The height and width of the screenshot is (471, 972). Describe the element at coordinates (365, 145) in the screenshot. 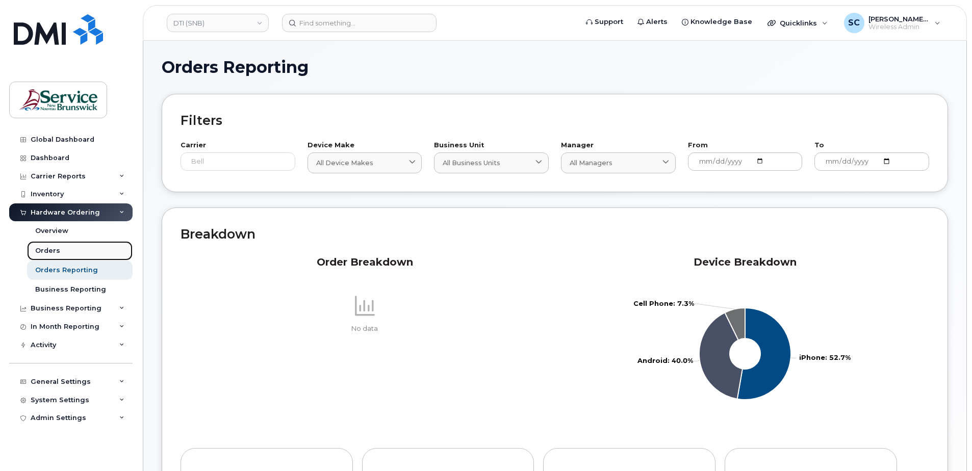

I see `label: Device Make` at that location.